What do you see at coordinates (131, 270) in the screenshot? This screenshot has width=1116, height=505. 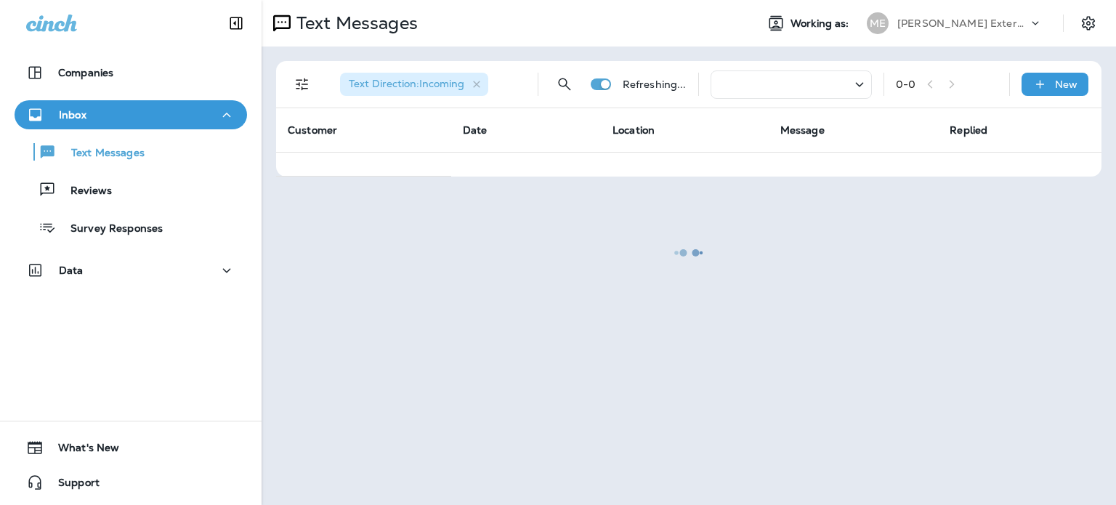 I see `button: Data` at bounding box center [131, 270].